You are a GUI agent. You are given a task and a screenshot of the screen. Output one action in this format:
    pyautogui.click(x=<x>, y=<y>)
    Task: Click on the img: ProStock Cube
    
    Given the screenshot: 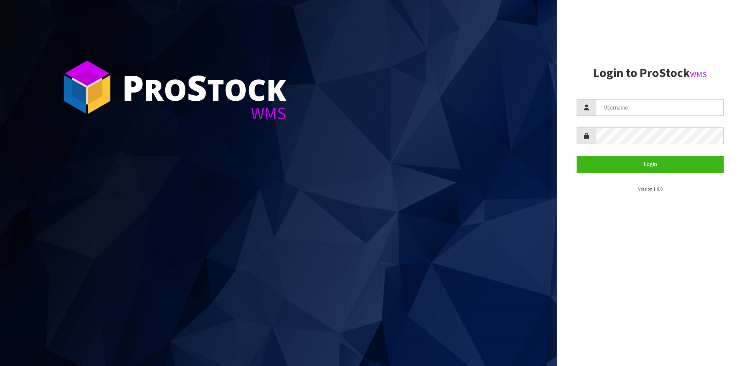 What is the action you would take?
    pyautogui.click(x=87, y=87)
    